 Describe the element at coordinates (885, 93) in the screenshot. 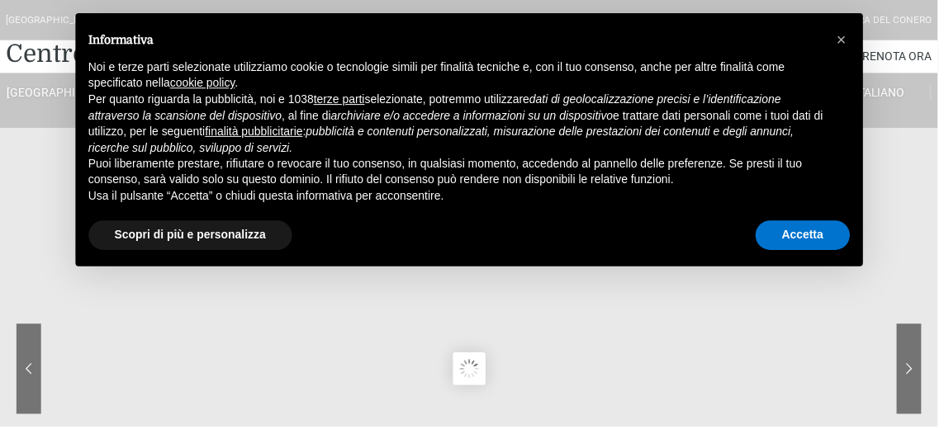

I see `span: Italiano` at that location.